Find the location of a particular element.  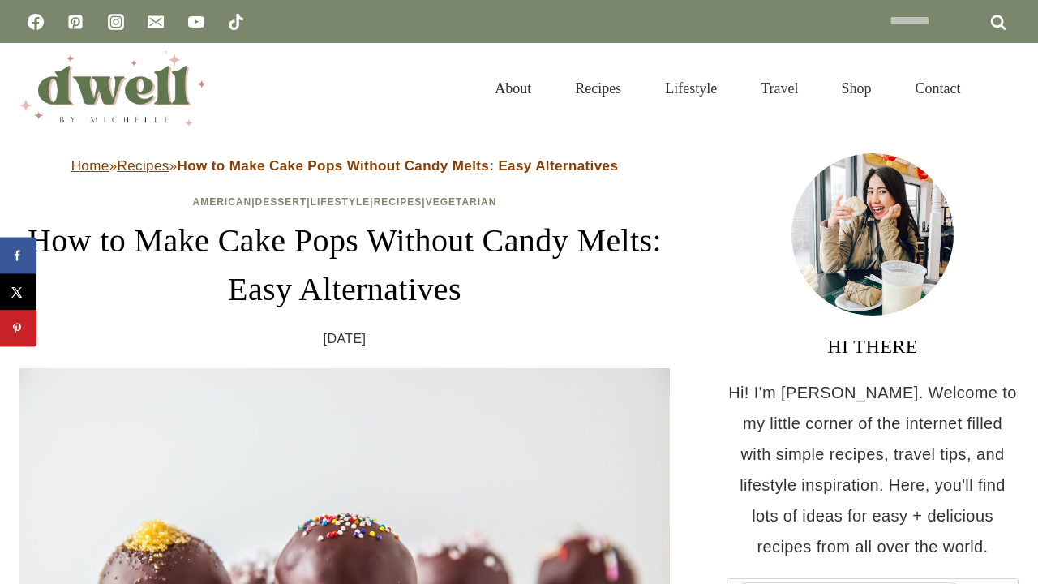

strong: How to Make Cake Pops Without Candy Melts: Easy Alternatives is located at coordinates (398, 165).